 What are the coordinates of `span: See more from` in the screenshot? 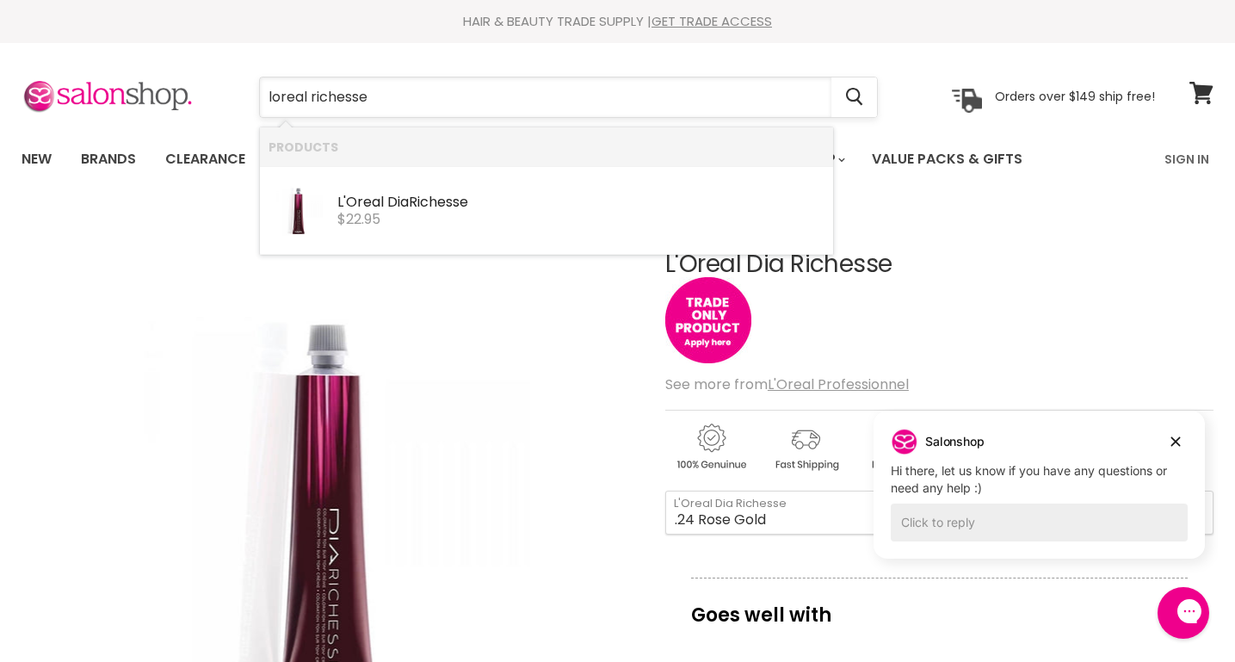 It's located at (786, 384).